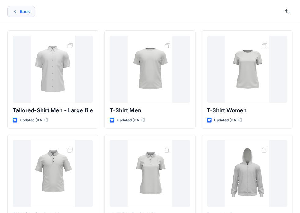 The width and height of the screenshot is (300, 213). Describe the element at coordinates (247, 69) in the screenshot. I see `a: T-Shirt Women` at that location.